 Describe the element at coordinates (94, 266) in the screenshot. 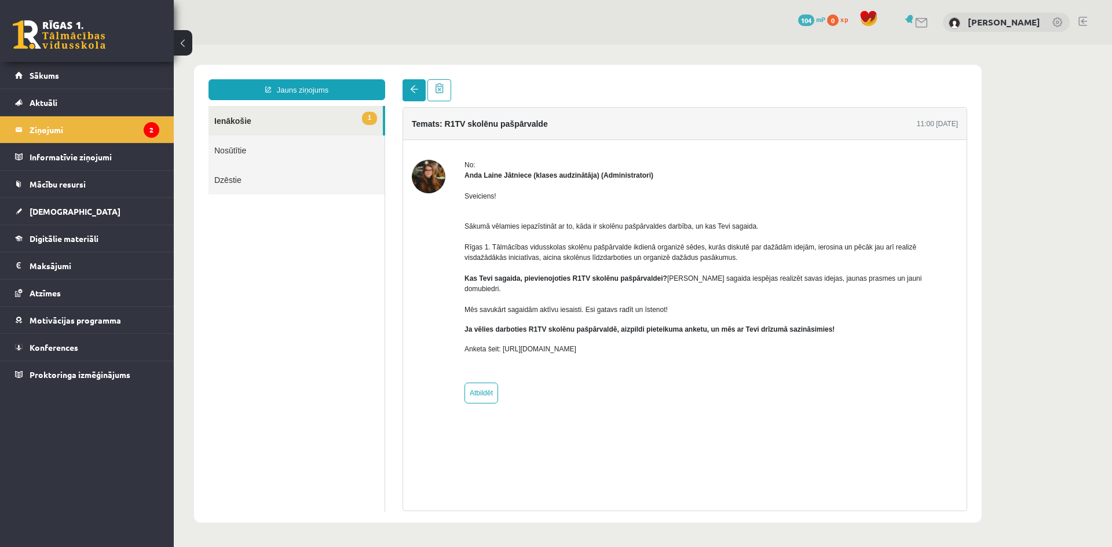

I see `legend: Maksājumi` at that location.